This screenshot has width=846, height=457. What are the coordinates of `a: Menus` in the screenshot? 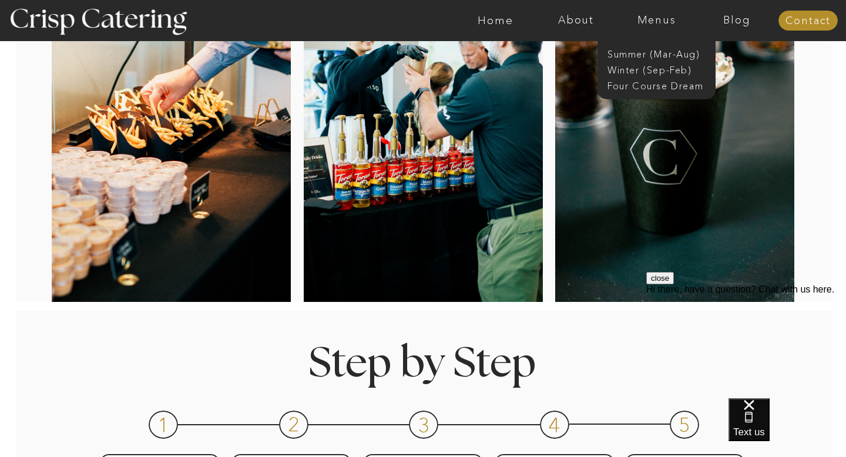 It's located at (656, 21).